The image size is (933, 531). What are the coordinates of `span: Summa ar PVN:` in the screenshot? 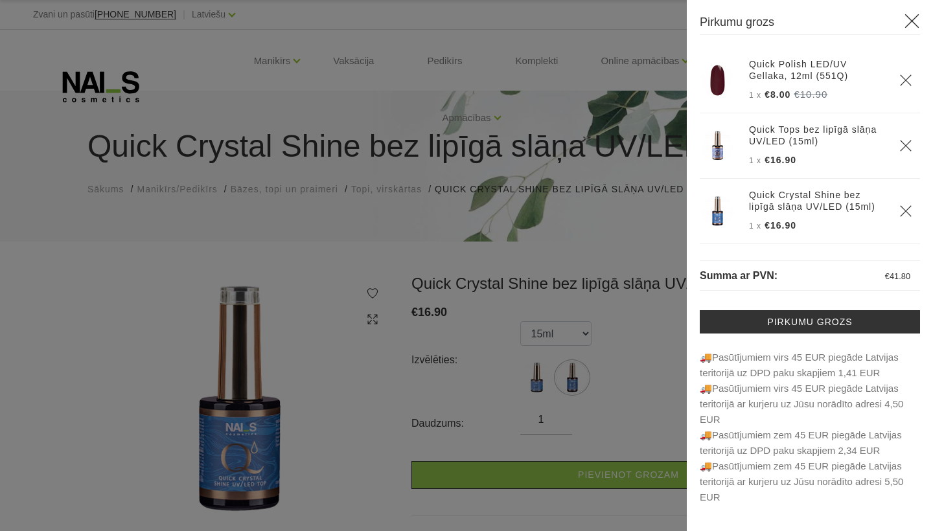 It's located at (739, 275).